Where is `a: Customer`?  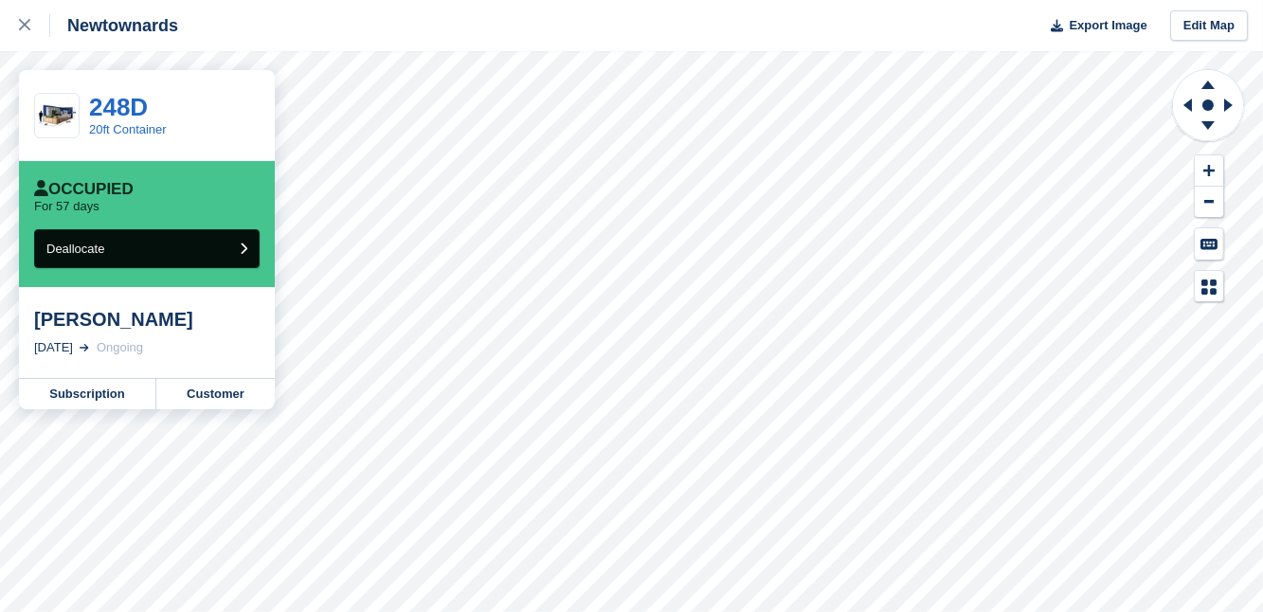
a: Customer is located at coordinates (215, 394).